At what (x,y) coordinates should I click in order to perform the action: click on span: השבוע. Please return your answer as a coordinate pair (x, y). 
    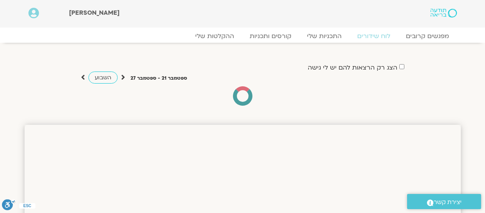
    Looking at the image, I should click on (103, 78).